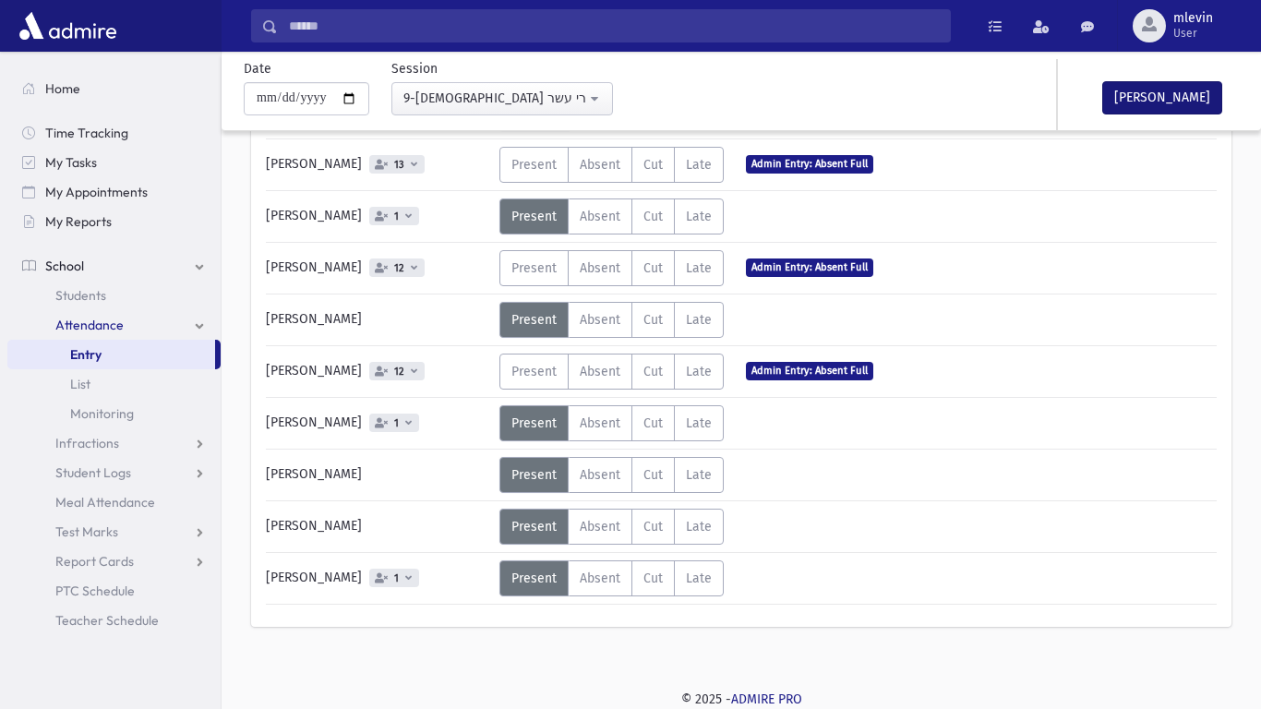 The image size is (1261, 709). What do you see at coordinates (502, 99) in the screenshot?
I see `button: 9-H-נביאים אחרונים: תרי עשר(11:00AM-11:43AM)` at bounding box center [502, 99].